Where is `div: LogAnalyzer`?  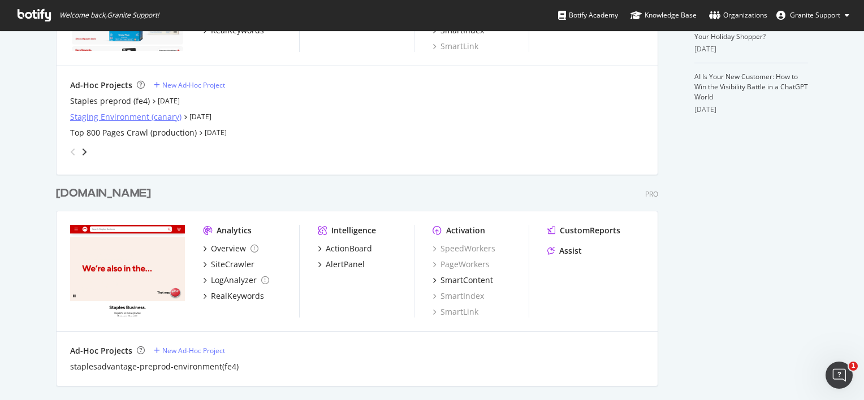 div: LogAnalyzer is located at coordinates (233, 280).